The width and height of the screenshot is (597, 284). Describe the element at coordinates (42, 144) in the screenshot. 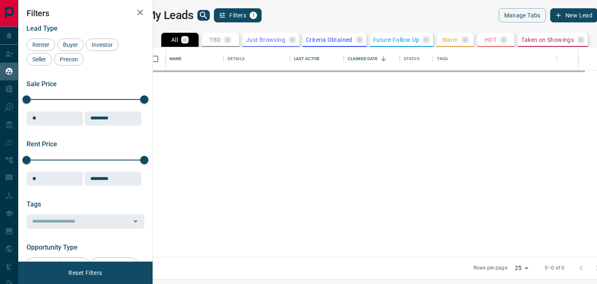

I see `span: Rent Price` at that location.